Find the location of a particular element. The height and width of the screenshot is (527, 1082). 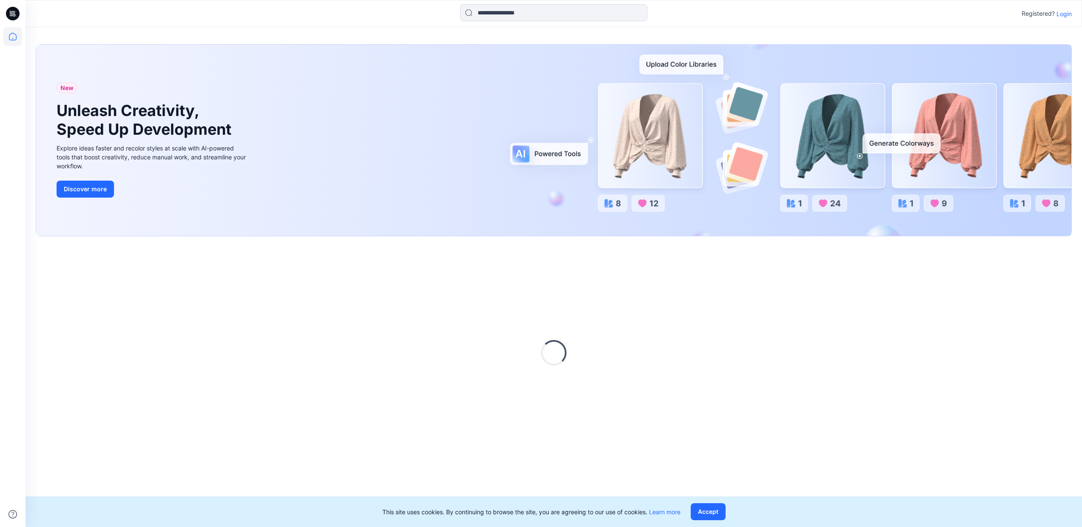

button: Accept is located at coordinates (708, 512).